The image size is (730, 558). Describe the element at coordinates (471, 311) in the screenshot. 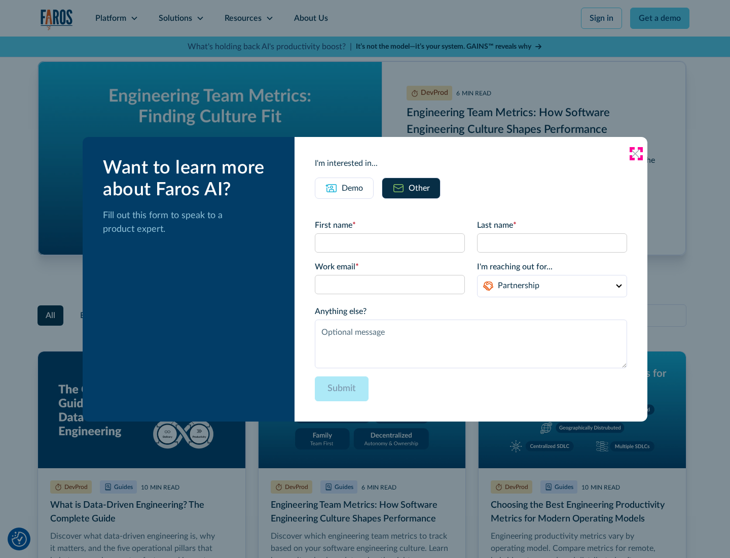

I see `label: Anything else?` at that location.